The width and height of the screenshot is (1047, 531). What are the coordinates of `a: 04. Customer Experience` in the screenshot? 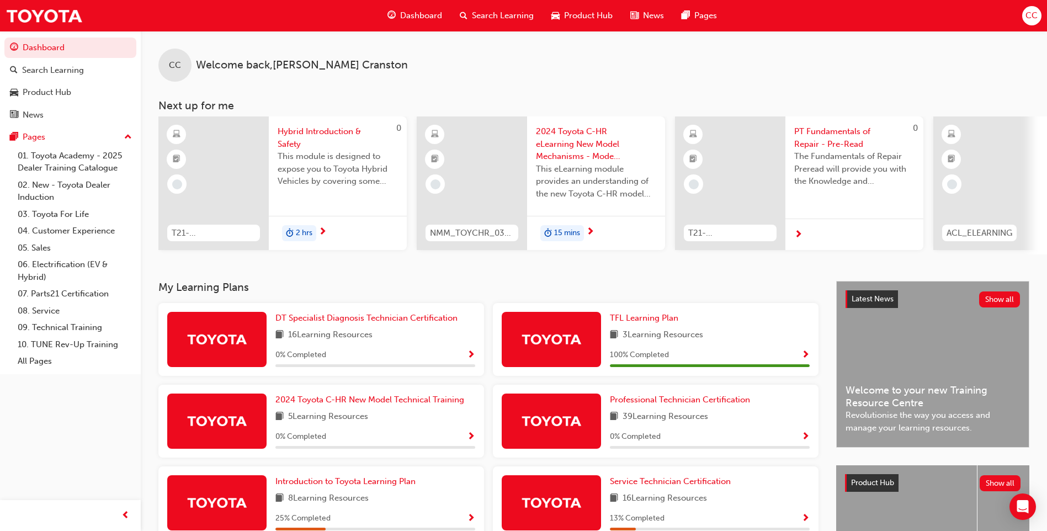 It's located at (75, 231).